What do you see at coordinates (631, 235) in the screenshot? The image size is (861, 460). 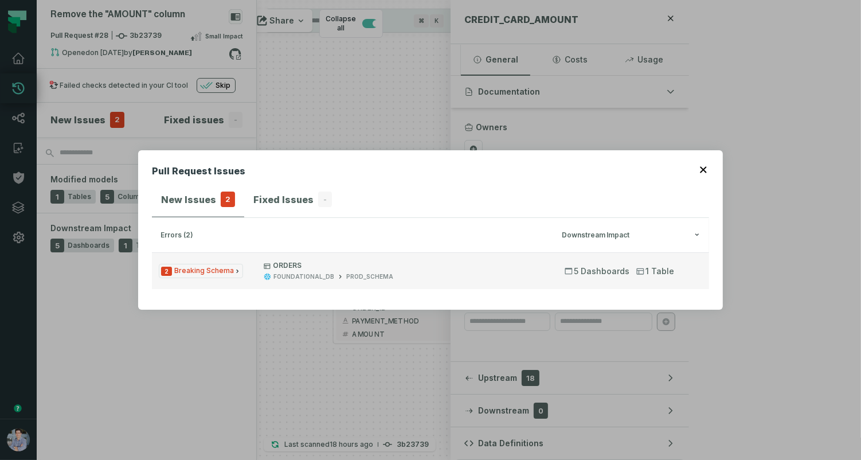 I see `div: Downstream Impact` at bounding box center [631, 235].